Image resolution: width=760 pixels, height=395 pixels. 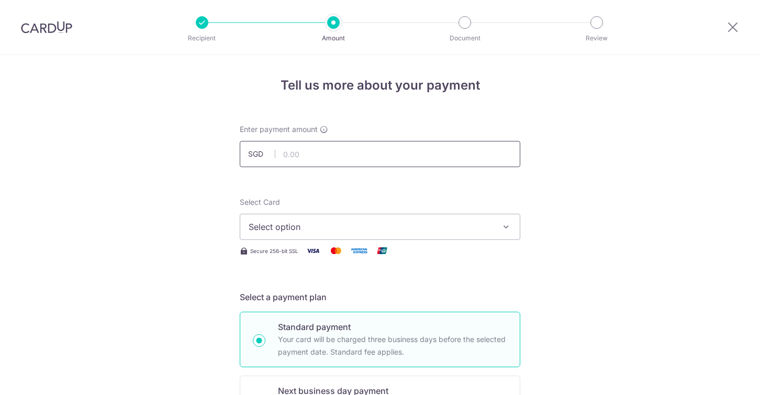 What do you see at coordinates (380, 227) in the screenshot?
I see `button: Select option` at bounding box center [380, 227].